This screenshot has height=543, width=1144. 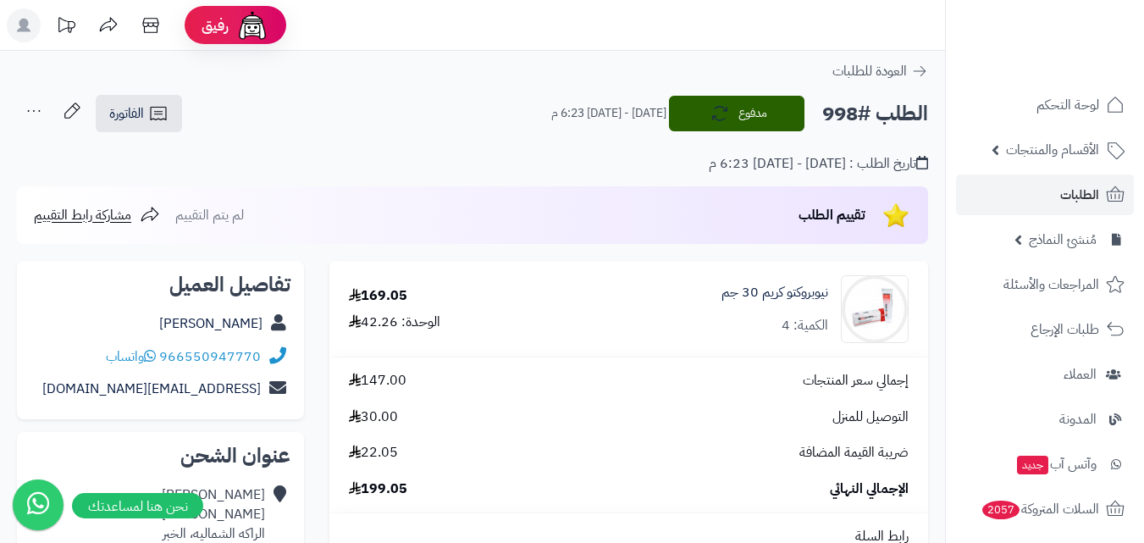 What do you see at coordinates (869, 71) in the screenshot?
I see `span: العودة للطلبات` at bounding box center [869, 71].